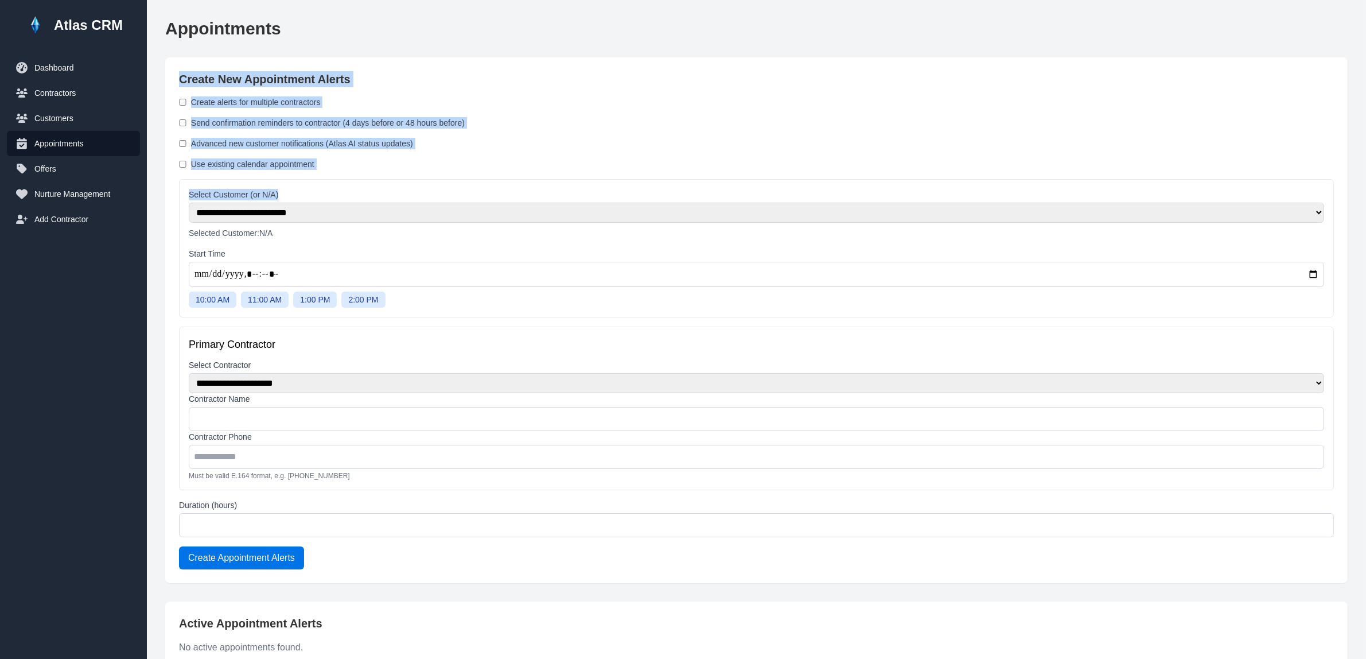 This screenshot has height=659, width=1366. I want to click on label: Duration (hours), so click(756, 505).